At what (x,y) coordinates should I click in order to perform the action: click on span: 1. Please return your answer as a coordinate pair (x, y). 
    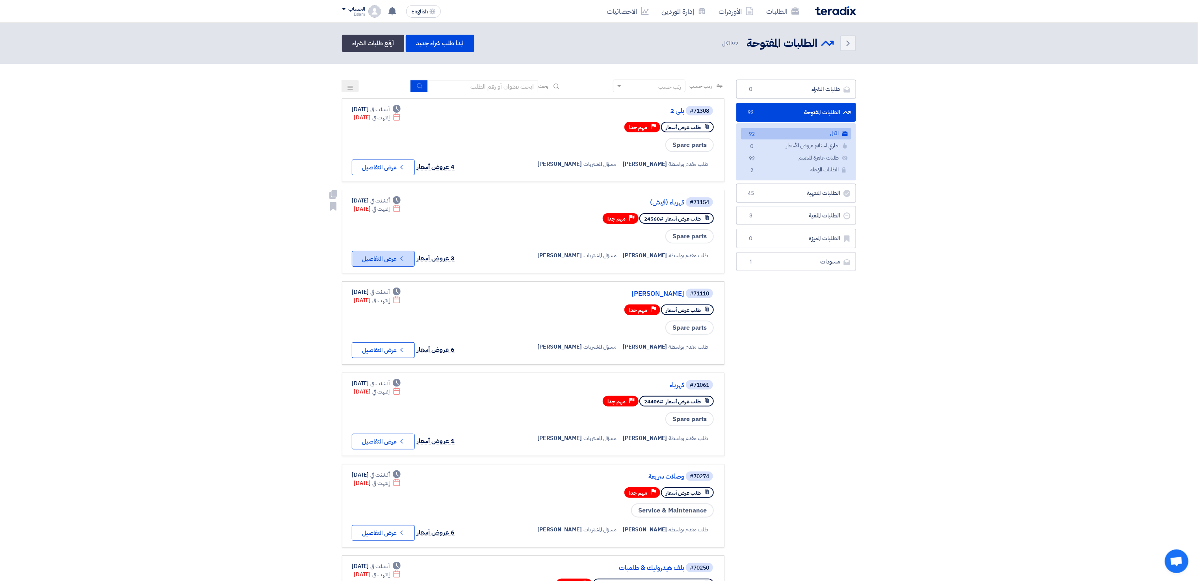
    Looking at the image, I should click on (751, 262).